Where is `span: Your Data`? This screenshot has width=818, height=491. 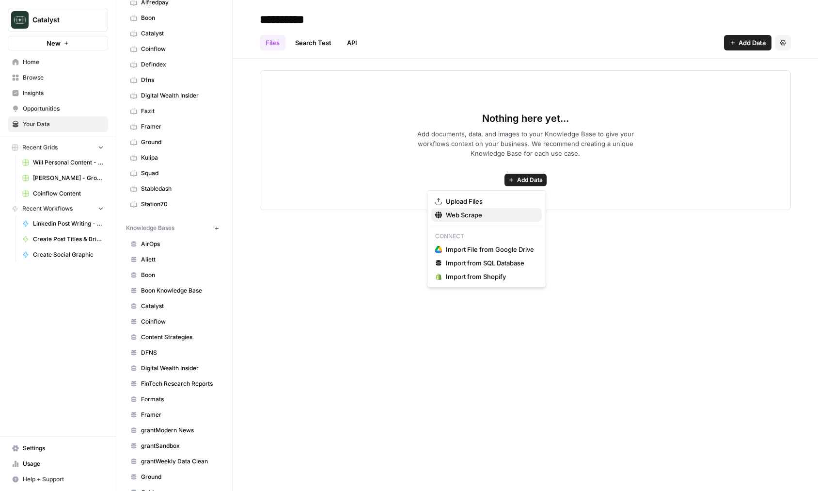
span: Your Data is located at coordinates (63, 124).